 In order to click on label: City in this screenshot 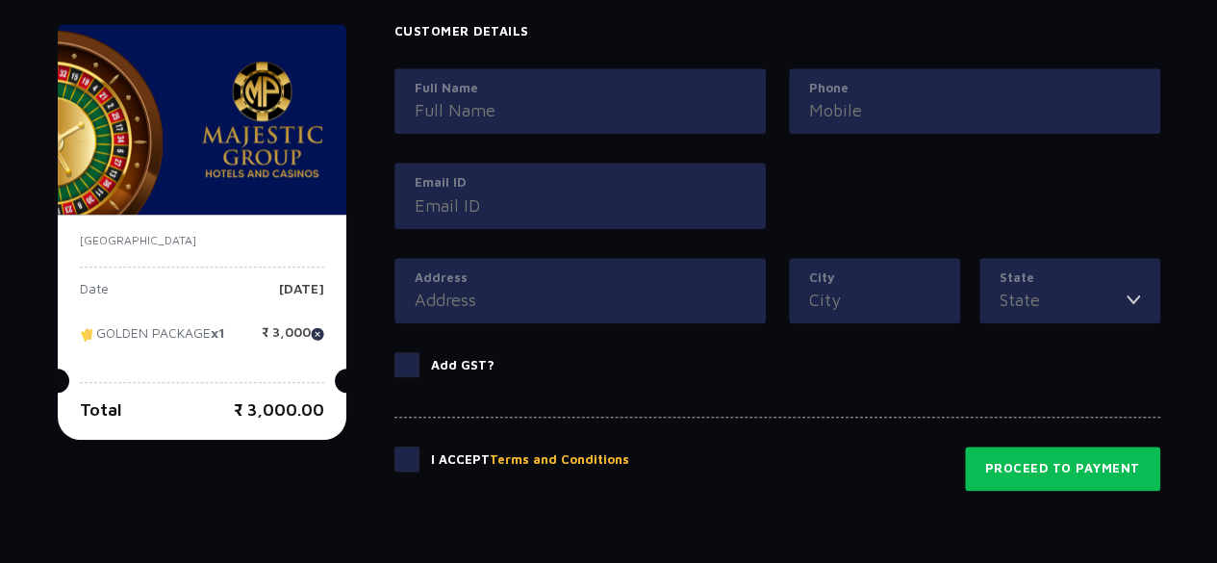, I will do `click(874, 278)`.